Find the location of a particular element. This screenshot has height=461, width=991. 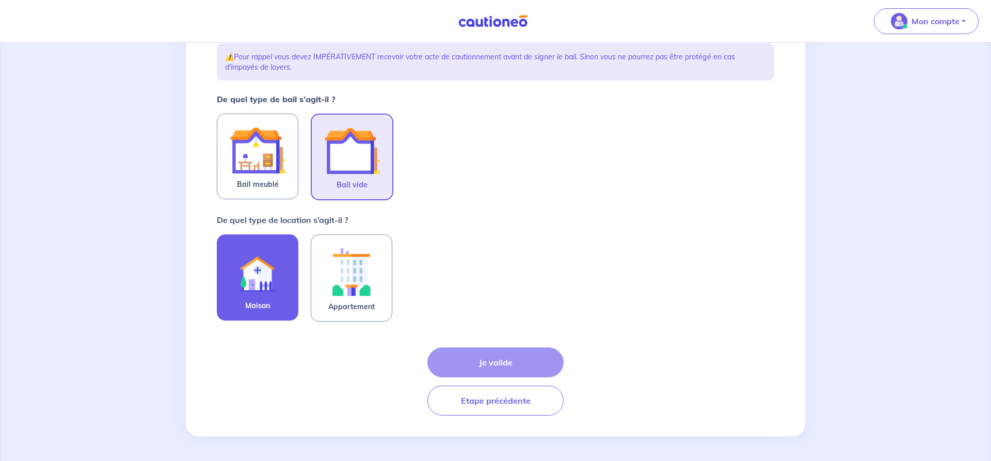

button: illu_account_valid_menu.svgMon compte is located at coordinates (926, 21).